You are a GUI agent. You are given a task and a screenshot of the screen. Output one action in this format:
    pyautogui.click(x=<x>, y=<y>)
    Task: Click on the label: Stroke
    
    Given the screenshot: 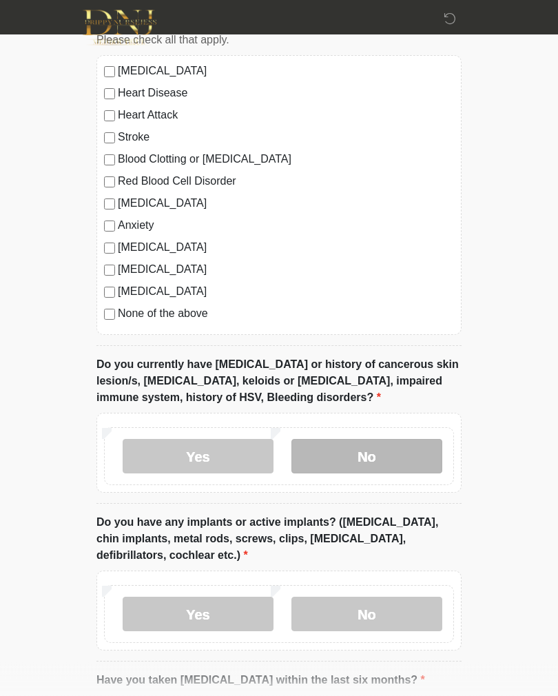 What is the action you would take?
    pyautogui.click(x=286, y=138)
    